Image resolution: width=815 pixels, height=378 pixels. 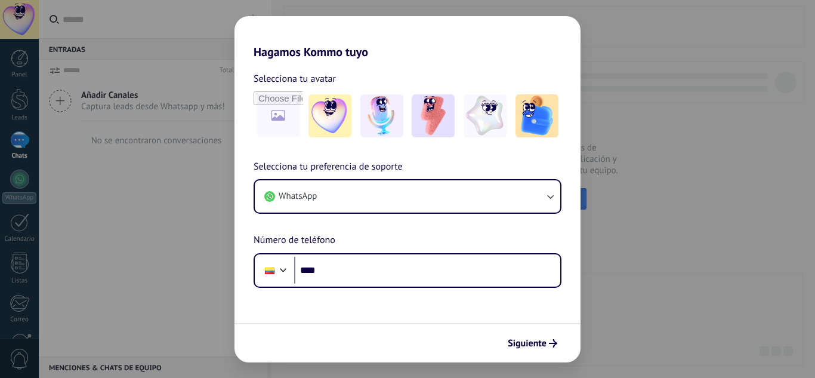 I want to click on span: Siguiente, so click(x=527, y=343).